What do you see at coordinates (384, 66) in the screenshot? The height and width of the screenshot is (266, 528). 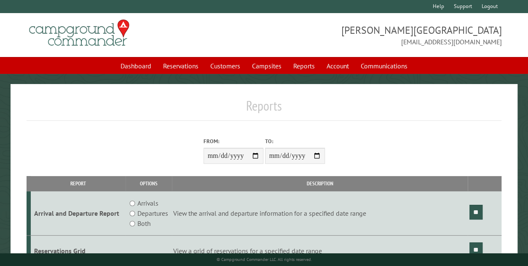 I see `a: Communications` at bounding box center [384, 66].